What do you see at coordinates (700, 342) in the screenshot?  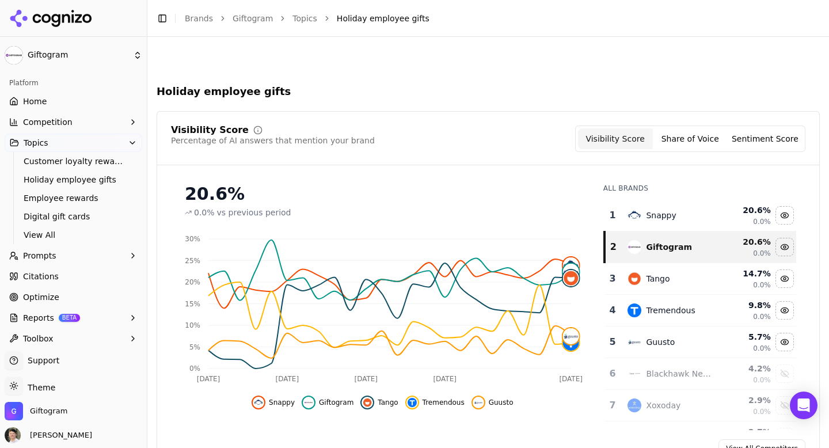 I see `tr: 5guustoGuusto5.7%0.0%Hide guusto data` at bounding box center [700, 342].